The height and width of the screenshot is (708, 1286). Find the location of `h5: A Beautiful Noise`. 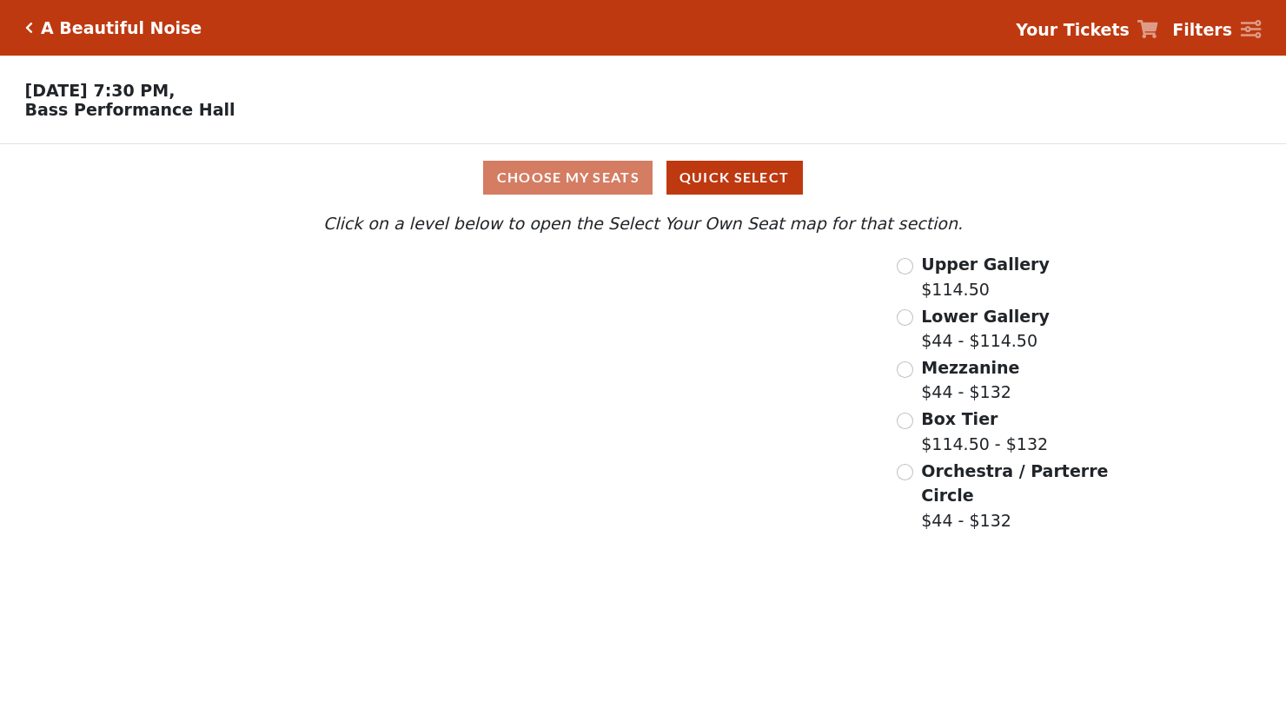

h5: A Beautiful Noise is located at coordinates (121, 28).